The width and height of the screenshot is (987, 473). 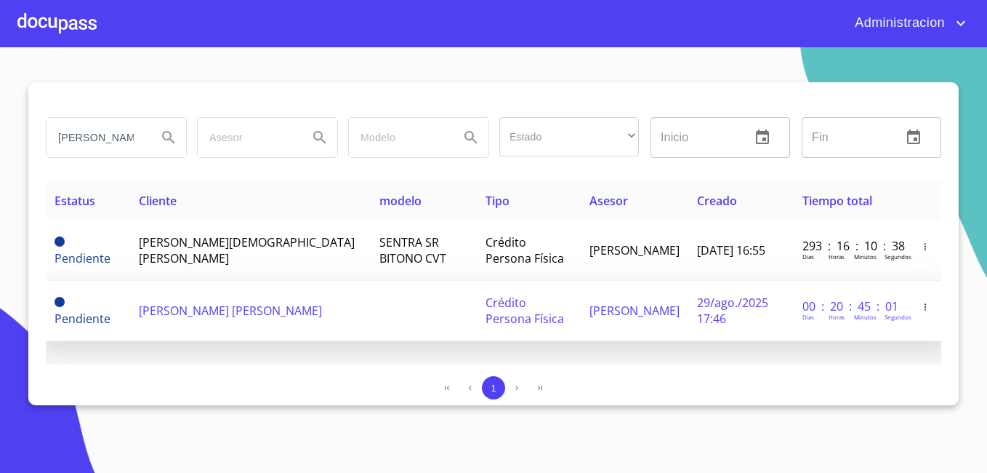 What do you see at coordinates (733, 310) in the screenshot?
I see `span: 29/ago./2025 17:46` at bounding box center [733, 310].